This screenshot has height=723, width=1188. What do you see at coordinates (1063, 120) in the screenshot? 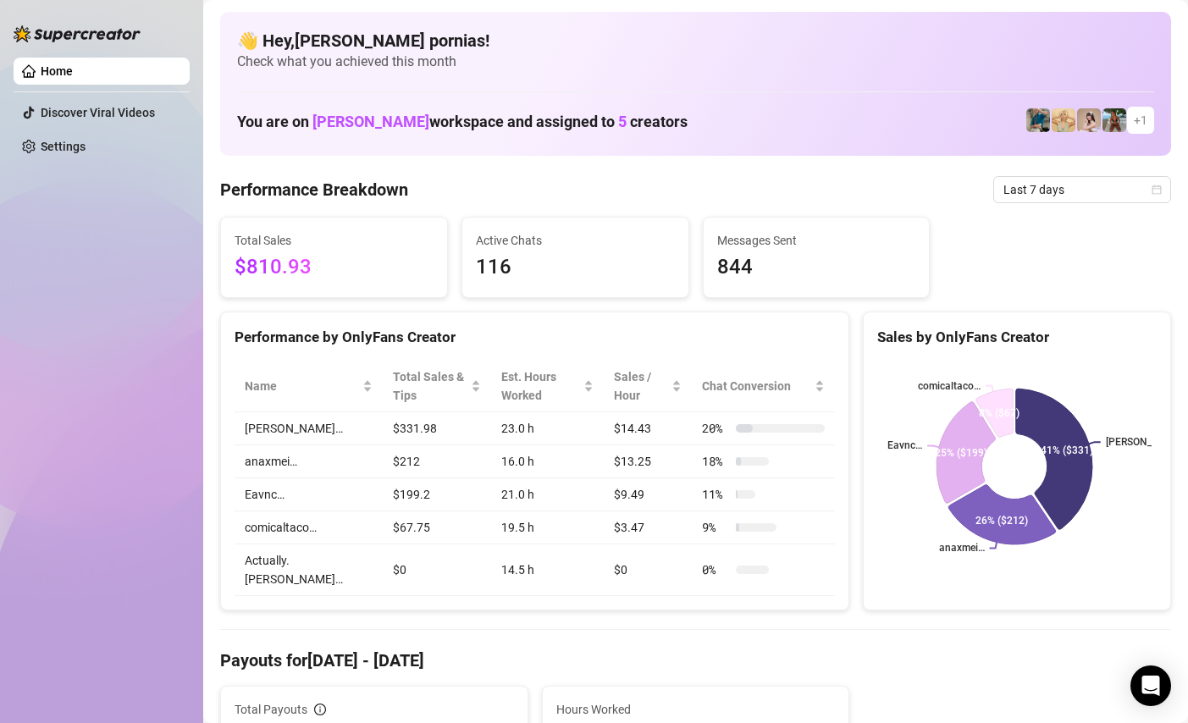
I see `img: Actually.Maria` at bounding box center [1063, 120].